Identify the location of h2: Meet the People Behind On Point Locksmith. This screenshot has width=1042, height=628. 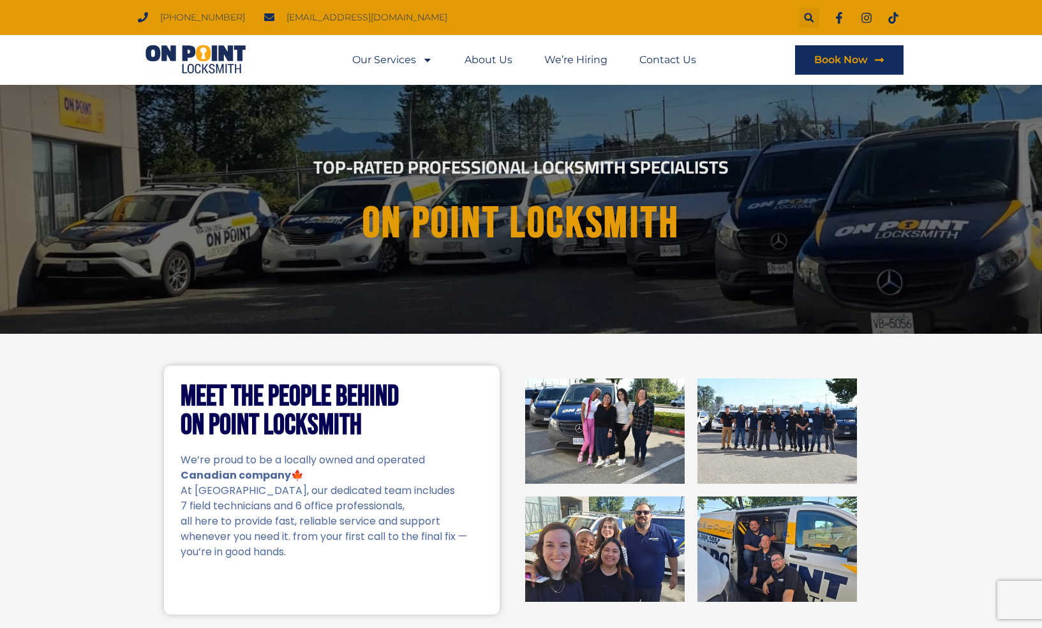
(332, 411).